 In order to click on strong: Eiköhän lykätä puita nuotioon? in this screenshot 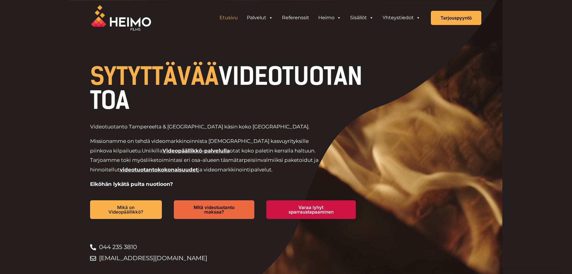, I will do `click(132, 184)`.